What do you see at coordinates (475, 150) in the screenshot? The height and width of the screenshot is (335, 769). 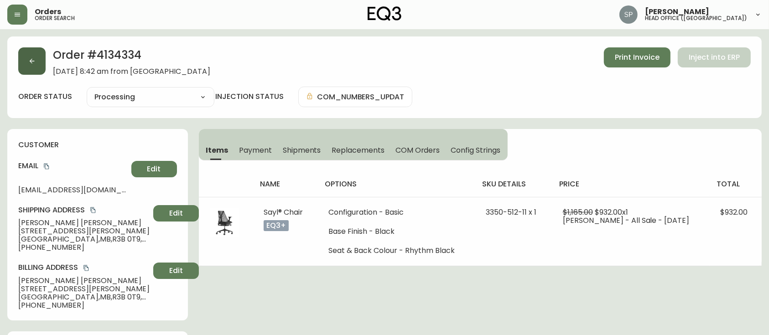 I see `span: Config Strings` at bounding box center [475, 150].